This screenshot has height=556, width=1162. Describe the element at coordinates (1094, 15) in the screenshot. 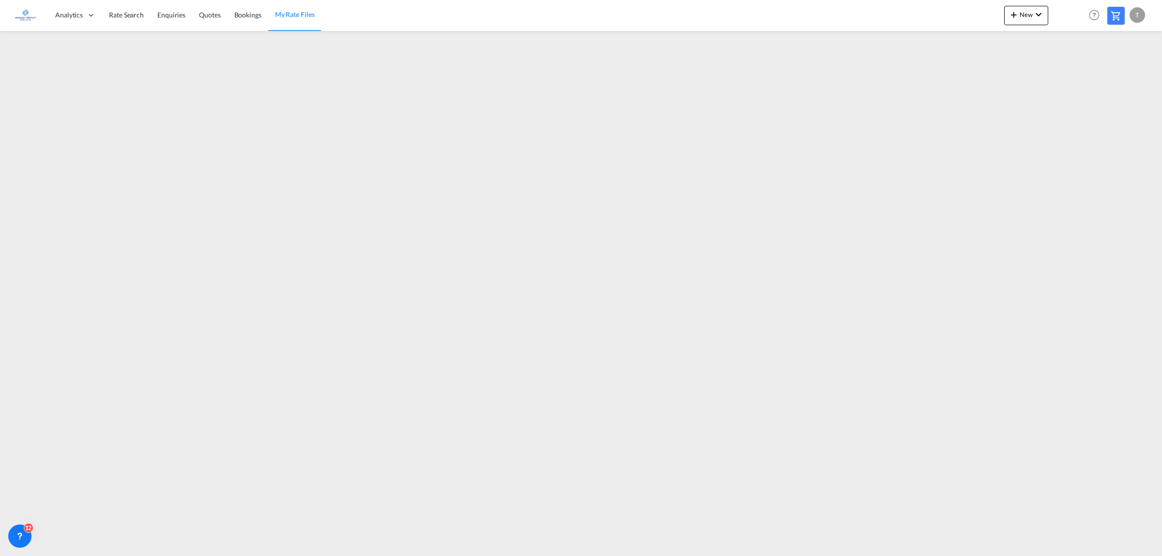

I see `span: Help` at that location.